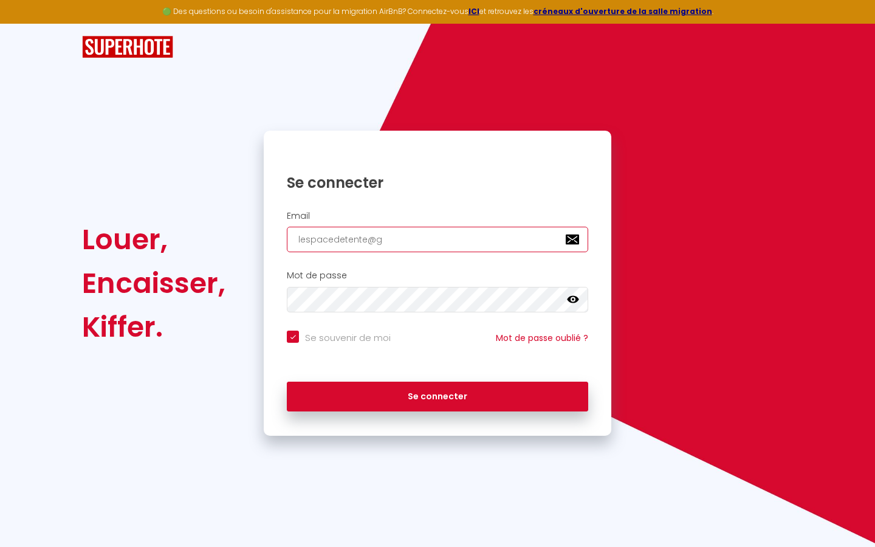 The height and width of the screenshot is (547, 875). What do you see at coordinates (623, 11) in the screenshot?
I see `a: créneaux d'ouverture de la salle migration` at bounding box center [623, 11].